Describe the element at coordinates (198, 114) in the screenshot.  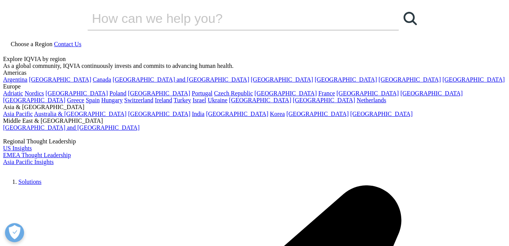
I see `a: India` at that location.